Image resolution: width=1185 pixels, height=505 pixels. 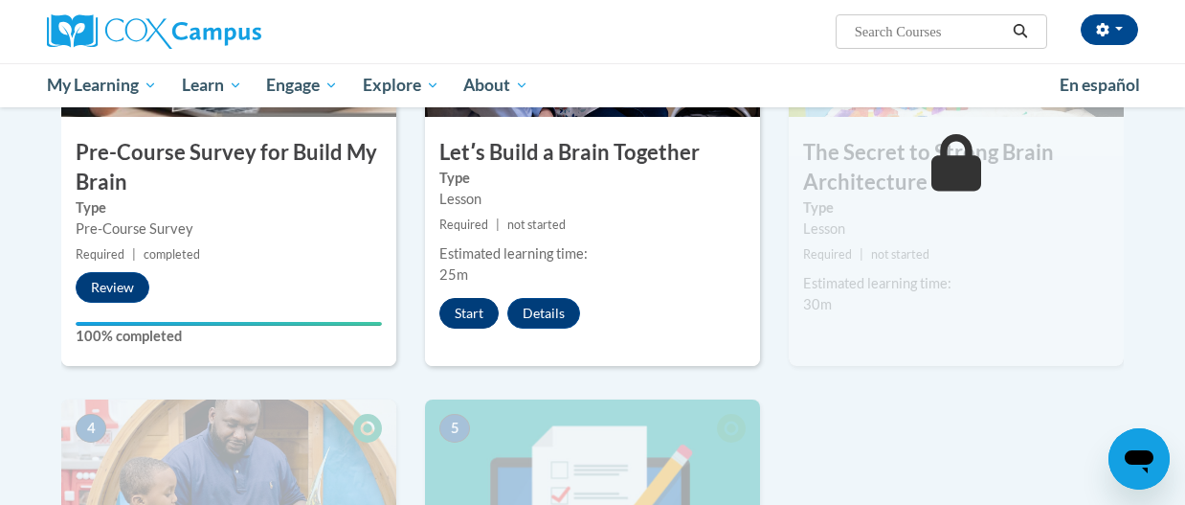 What do you see at coordinates (818, 304) in the screenshot?
I see `span: 30m` at bounding box center [818, 304].